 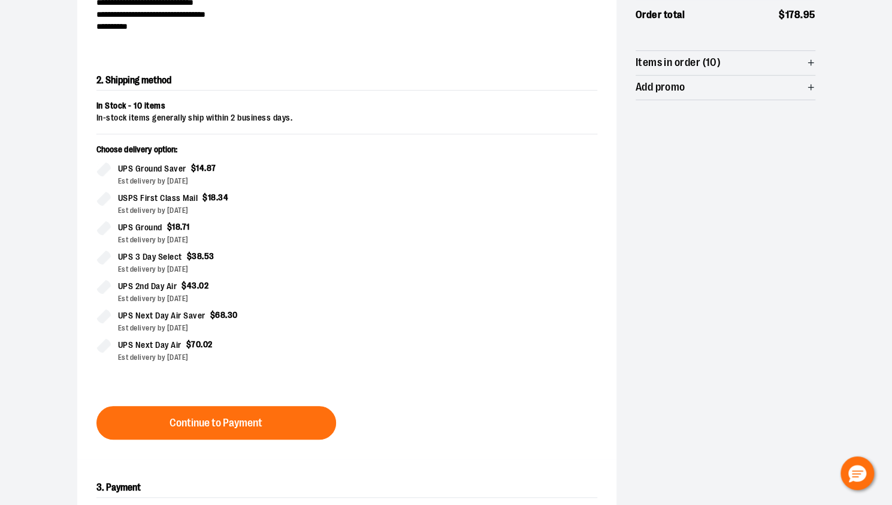 What do you see at coordinates (192, 285) in the screenshot?
I see `span: 43` at bounding box center [192, 285].